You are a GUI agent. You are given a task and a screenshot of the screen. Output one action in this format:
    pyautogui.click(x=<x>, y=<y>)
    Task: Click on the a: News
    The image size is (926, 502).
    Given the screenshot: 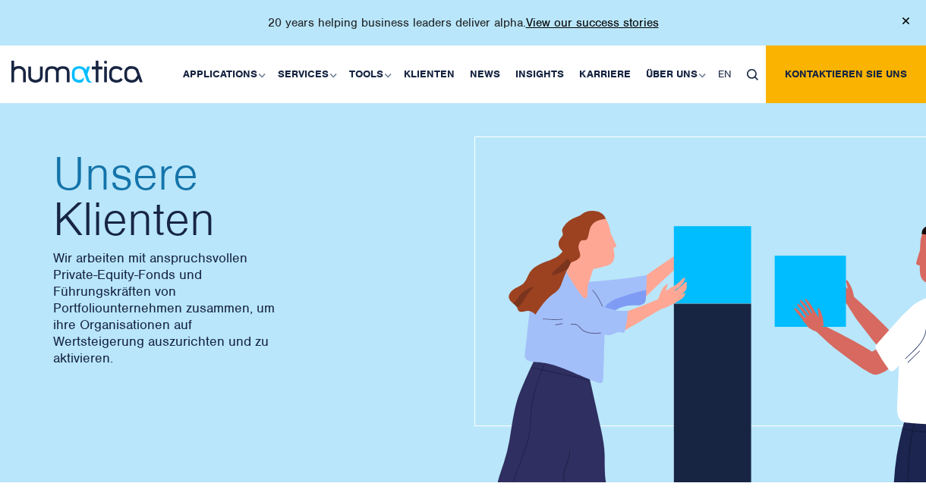 What is the action you would take?
    pyautogui.click(x=485, y=74)
    